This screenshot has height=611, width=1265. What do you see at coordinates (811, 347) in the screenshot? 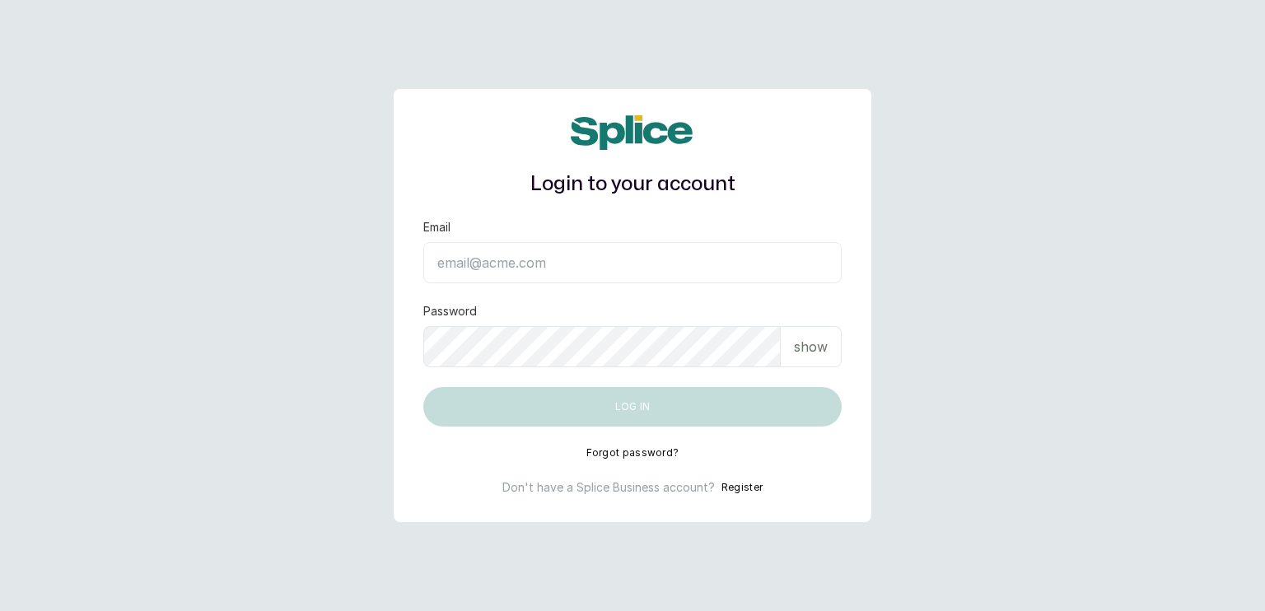
I see `p: show` at bounding box center [811, 347].